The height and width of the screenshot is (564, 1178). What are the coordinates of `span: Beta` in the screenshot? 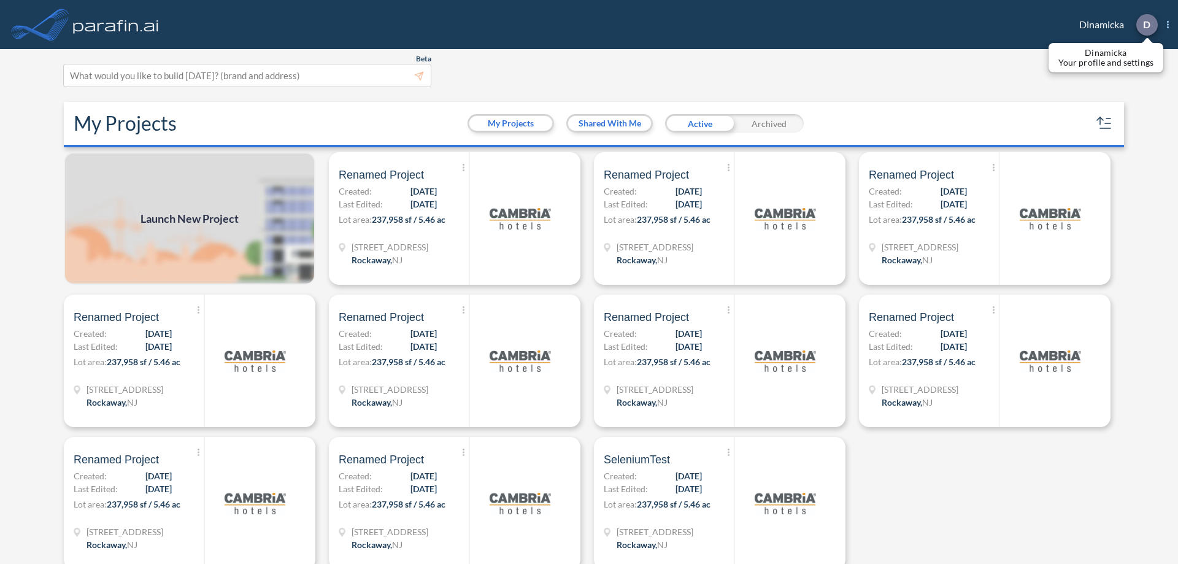 It's located at (423, 59).